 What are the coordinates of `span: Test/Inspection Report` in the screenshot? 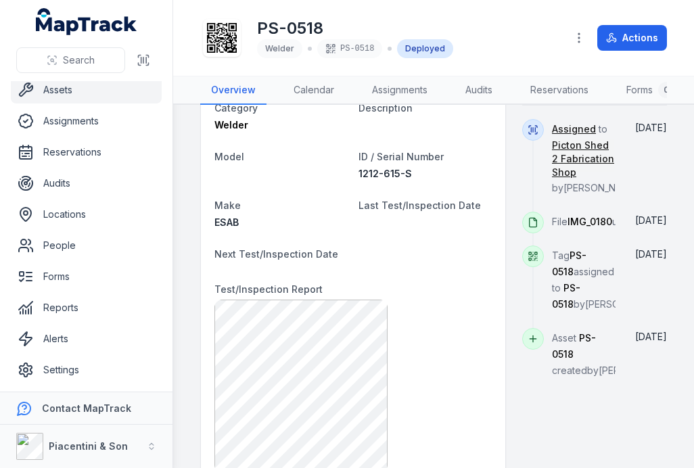 It's located at (269, 289).